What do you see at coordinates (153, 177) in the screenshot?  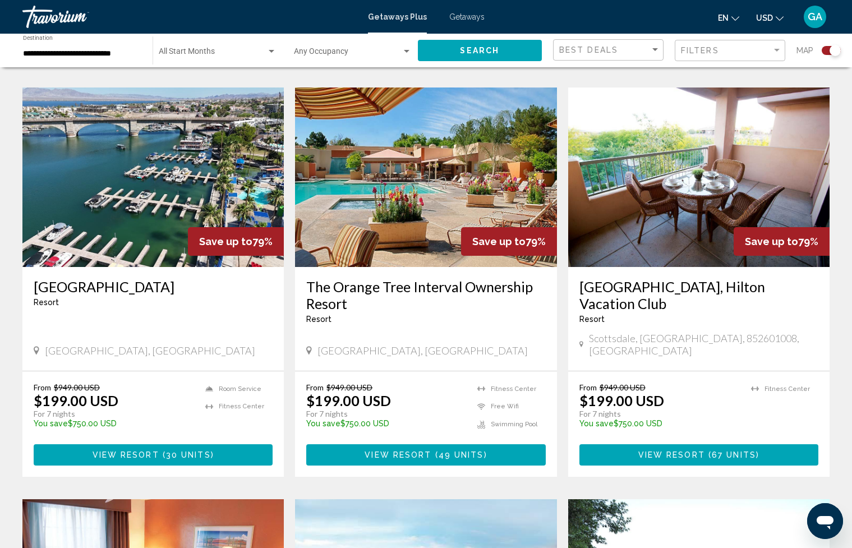 I see `img: ii_lbg1.jpg` at bounding box center [153, 177].